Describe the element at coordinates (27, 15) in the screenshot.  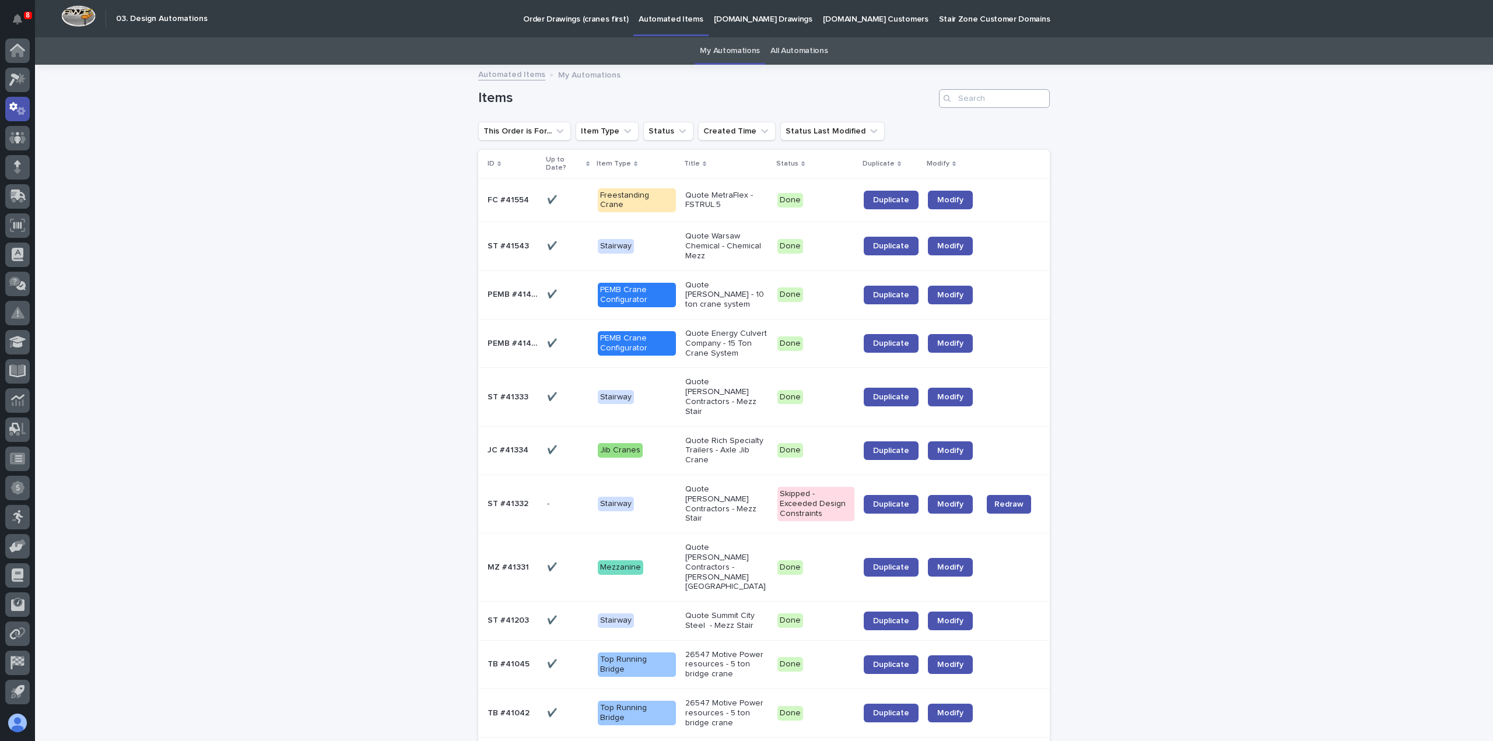
I see `p: 8` at that location.